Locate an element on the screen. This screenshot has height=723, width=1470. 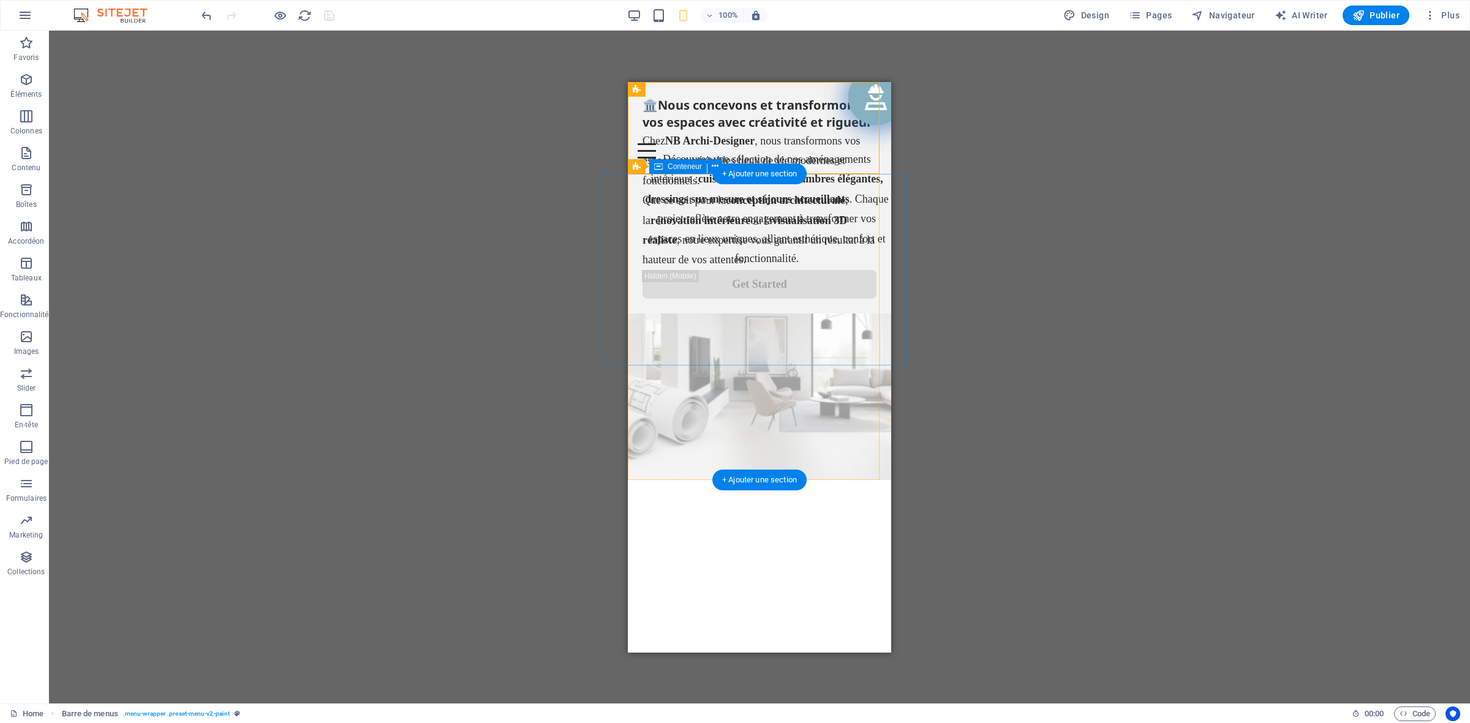
button: Design is located at coordinates (1086, 15).